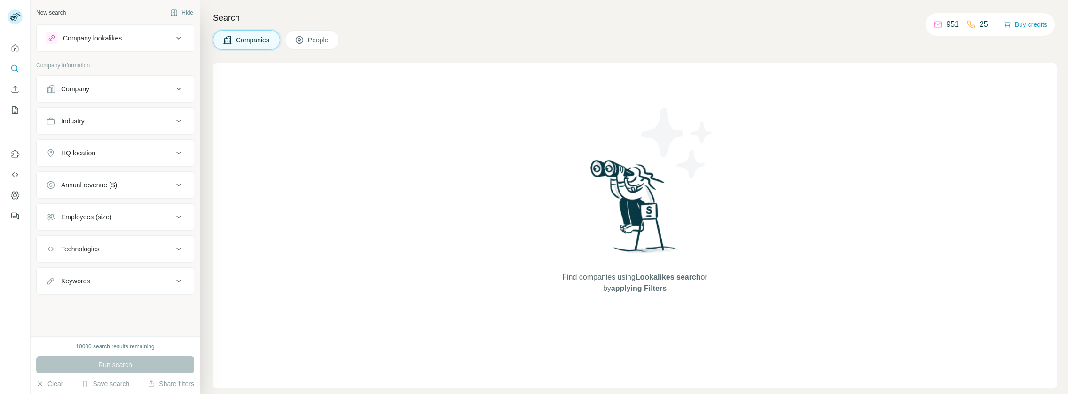 Image resolution: width=1068 pixels, height=394 pixels. Describe the element at coordinates (639, 288) in the screenshot. I see `span: applying Filters` at that location.